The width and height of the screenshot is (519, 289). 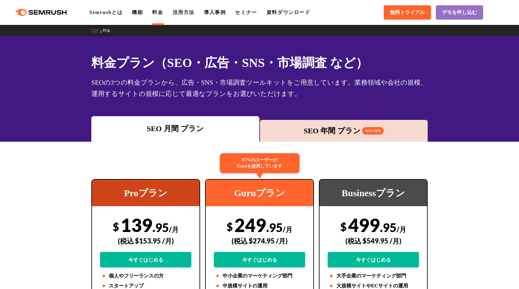 What do you see at coordinates (259, 276) in the screenshot?
I see `li: 中小企業のマーケティング部門` at bounding box center [259, 276].